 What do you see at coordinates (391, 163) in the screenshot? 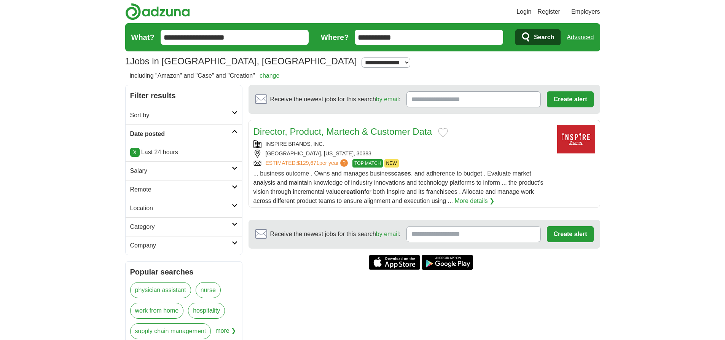
I see `span: NEW` at bounding box center [391, 163].